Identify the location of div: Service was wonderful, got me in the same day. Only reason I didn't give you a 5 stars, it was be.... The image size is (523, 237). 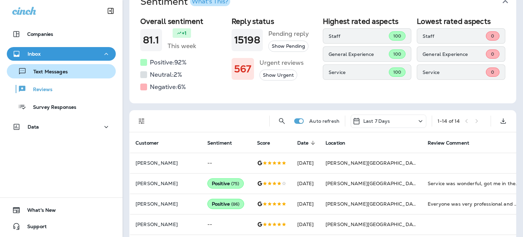
(473, 183).